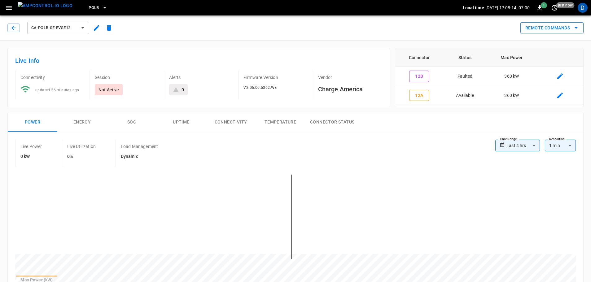  I want to click on p: Firmware Version, so click(275, 77).